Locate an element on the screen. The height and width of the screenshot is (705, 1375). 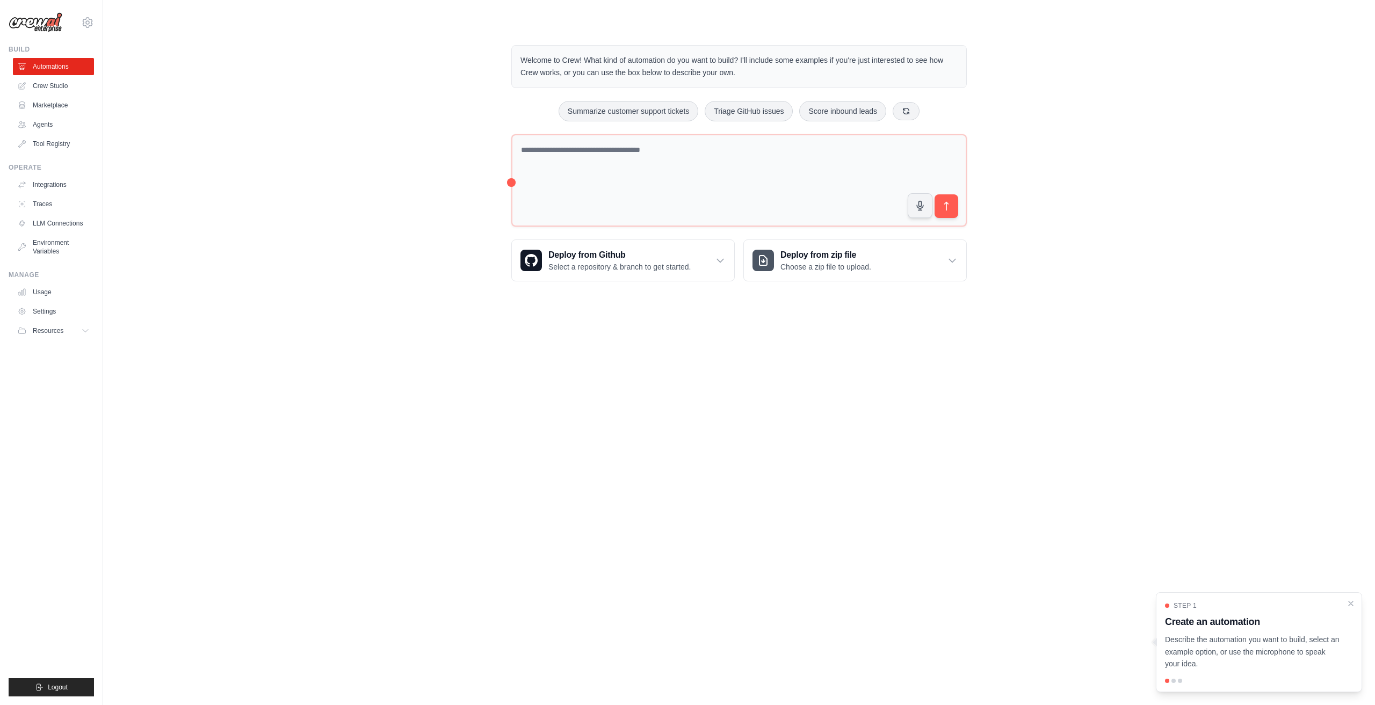
button: Resources is located at coordinates (53, 331).